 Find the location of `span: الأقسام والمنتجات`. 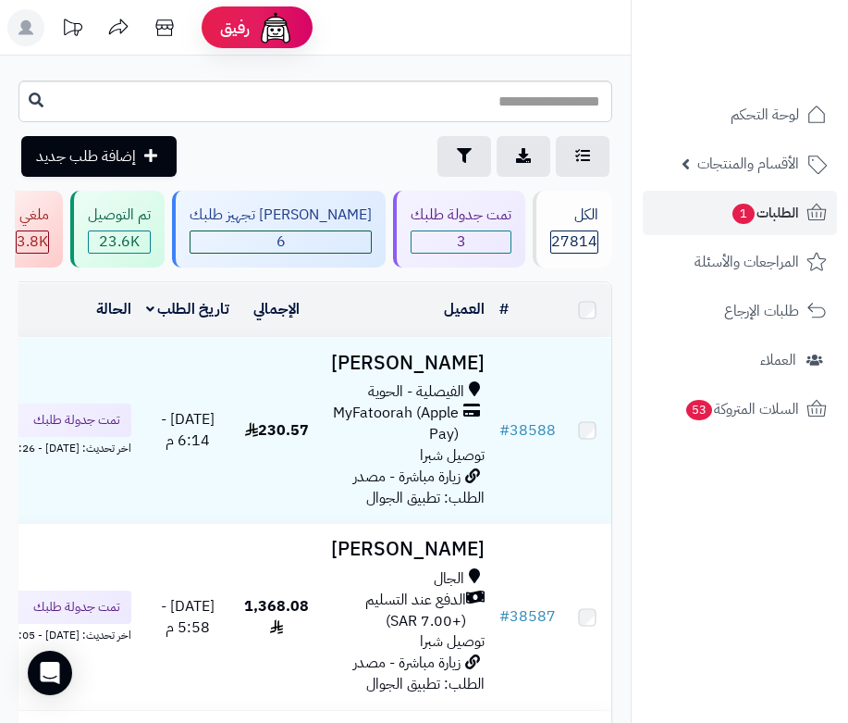

span: الأقسام والمنتجات is located at coordinates (748, 164).